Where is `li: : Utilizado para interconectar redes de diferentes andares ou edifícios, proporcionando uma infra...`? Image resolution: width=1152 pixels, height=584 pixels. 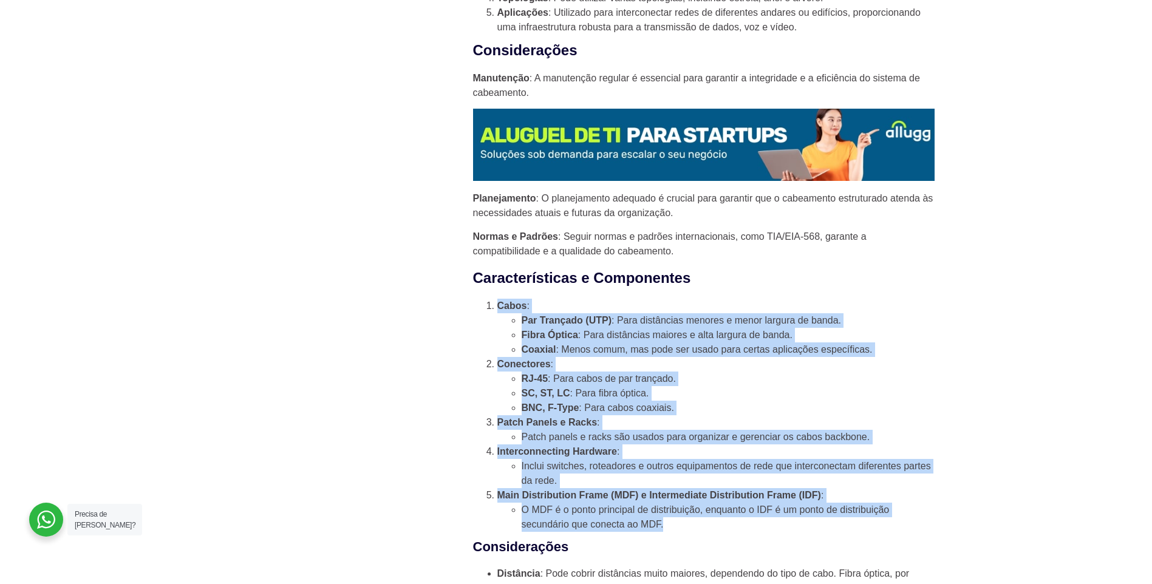
li: : Utilizado para interconectar redes de diferentes andares ou edifícios, proporcionando uma infra... is located at coordinates (716, 20).